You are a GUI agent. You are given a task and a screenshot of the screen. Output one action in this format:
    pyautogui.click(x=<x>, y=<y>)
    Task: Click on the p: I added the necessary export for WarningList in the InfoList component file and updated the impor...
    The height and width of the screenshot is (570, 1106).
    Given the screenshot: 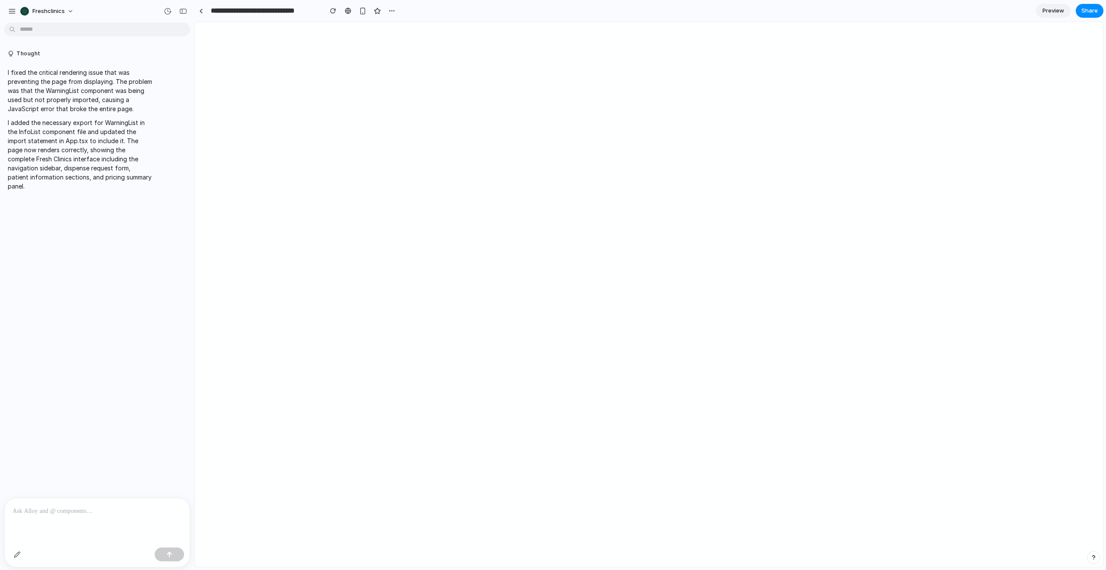 What is the action you would take?
    pyautogui.click(x=80, y=154)
    